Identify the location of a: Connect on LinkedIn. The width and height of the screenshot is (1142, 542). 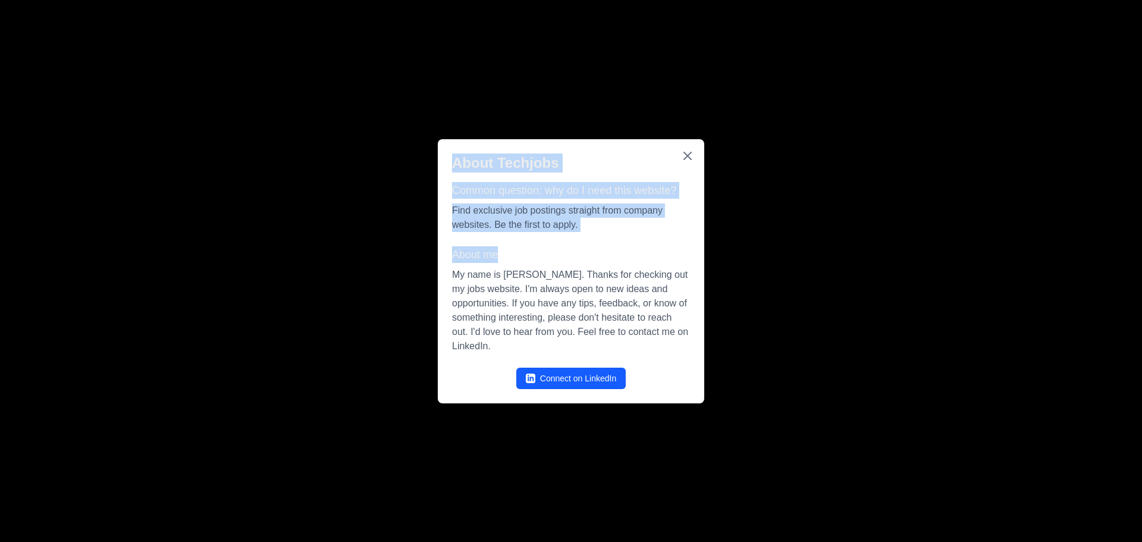
(571, 378).